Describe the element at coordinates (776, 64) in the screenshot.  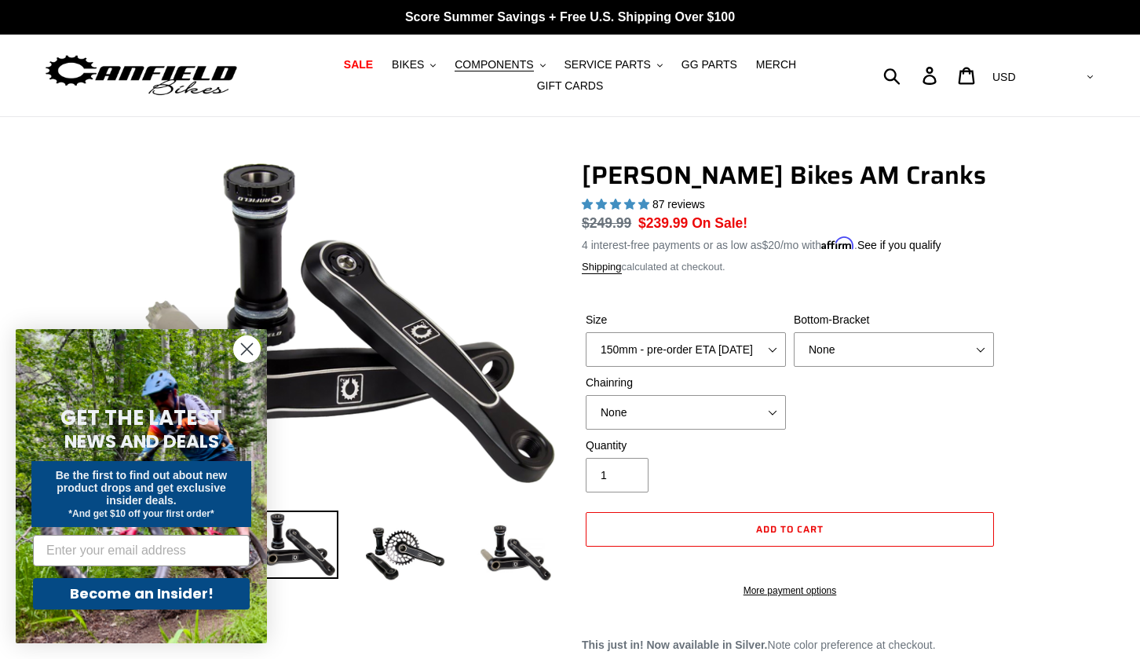
I see `a: MERCH` at that location.